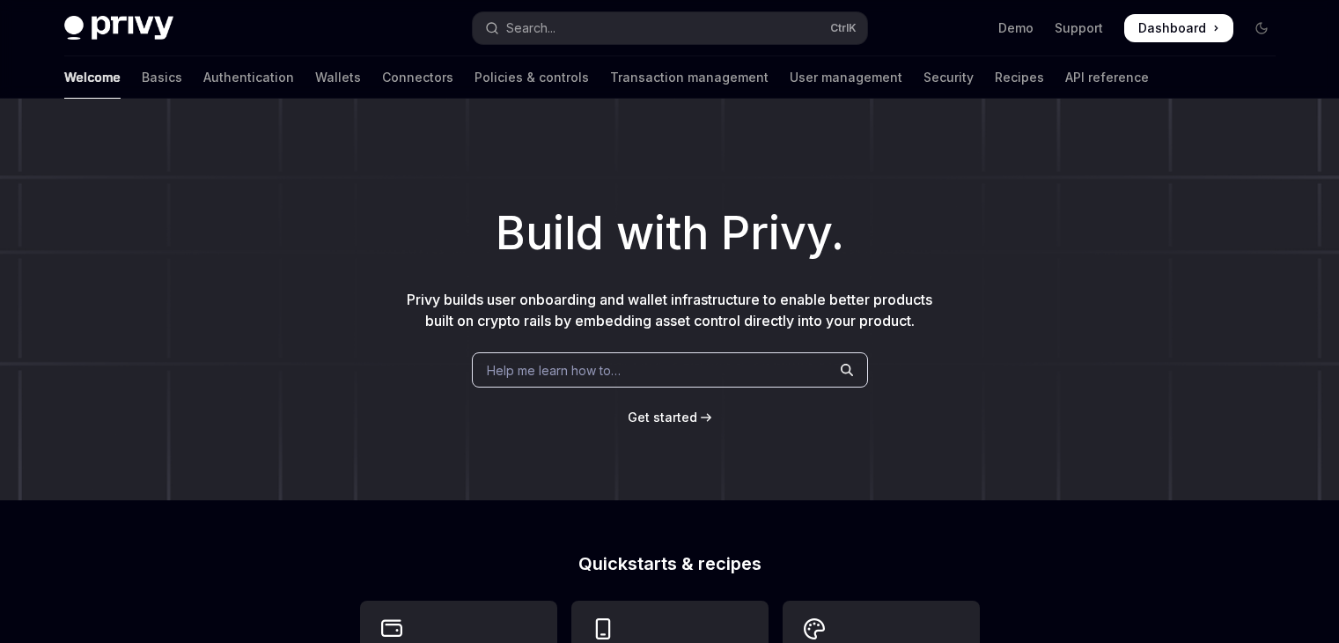 This screenshot has width=1339, height=643. I want to click on a: Transaction management, so click(689, 77).